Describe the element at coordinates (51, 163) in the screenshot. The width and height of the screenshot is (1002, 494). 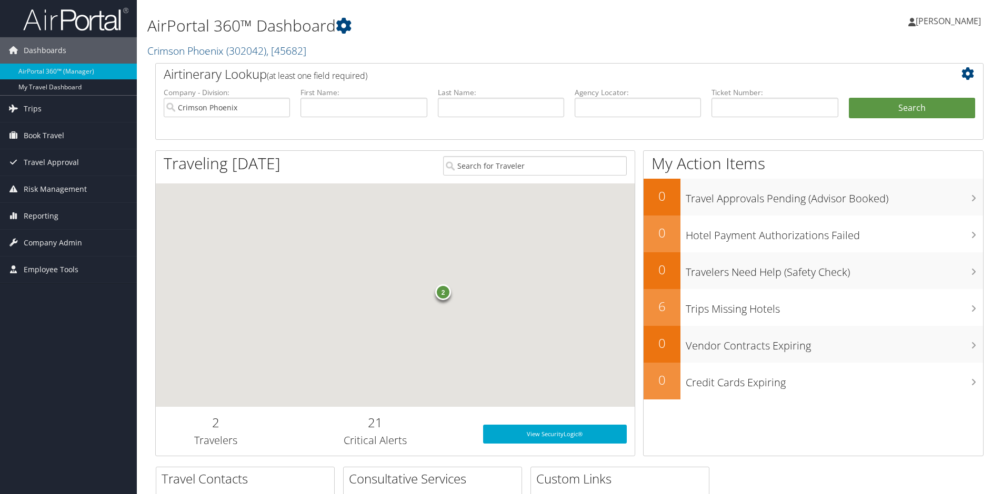
I see `span: Travel Approval` at that location.